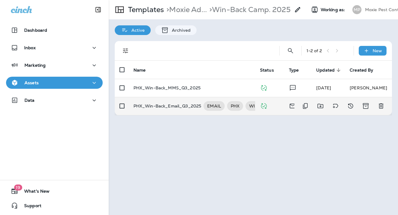  Describe the element at coordinates (305, 106) in the screenshot. I see `button: Duplicate` at that location.